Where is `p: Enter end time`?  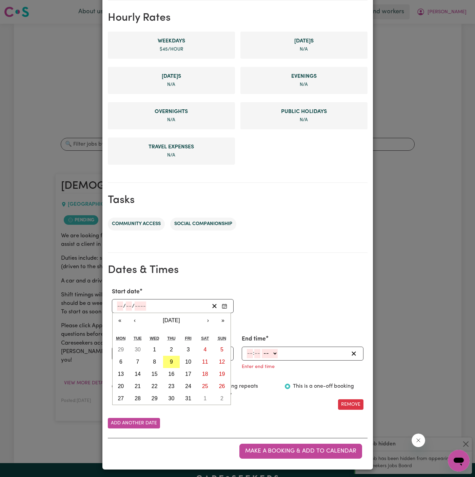
p: Enter end time is located at coordinates (258, 367).